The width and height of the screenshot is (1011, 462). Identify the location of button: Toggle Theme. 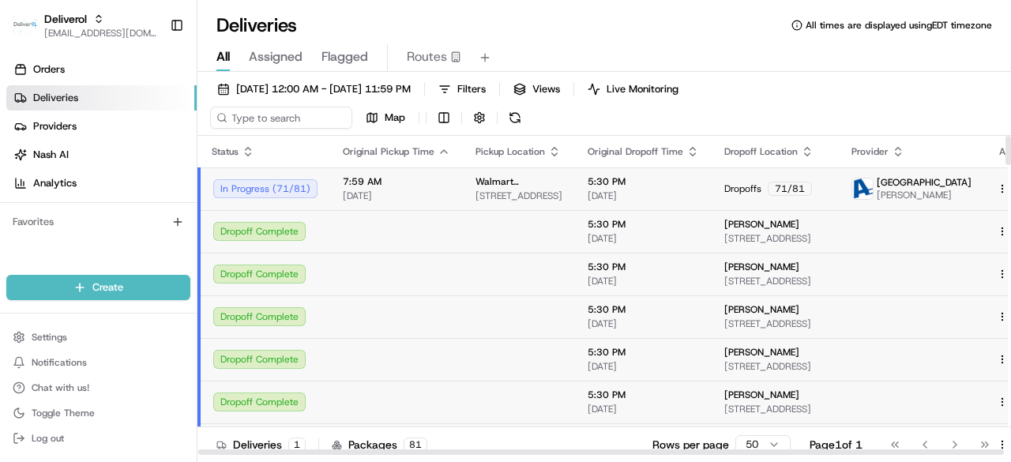
(98, 413).